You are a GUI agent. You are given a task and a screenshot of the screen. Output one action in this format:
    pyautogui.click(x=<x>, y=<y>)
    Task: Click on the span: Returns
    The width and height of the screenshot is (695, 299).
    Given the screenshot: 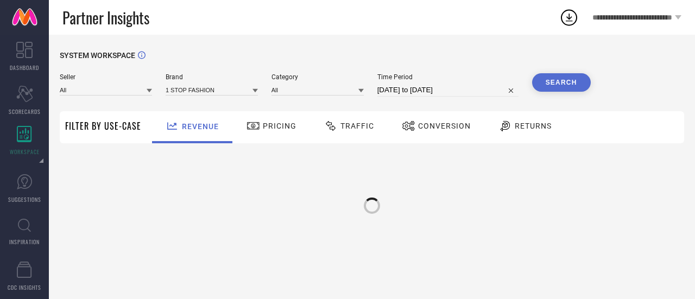 What is the action you would take?
    pyautogui.click(x=533, y=126)
    